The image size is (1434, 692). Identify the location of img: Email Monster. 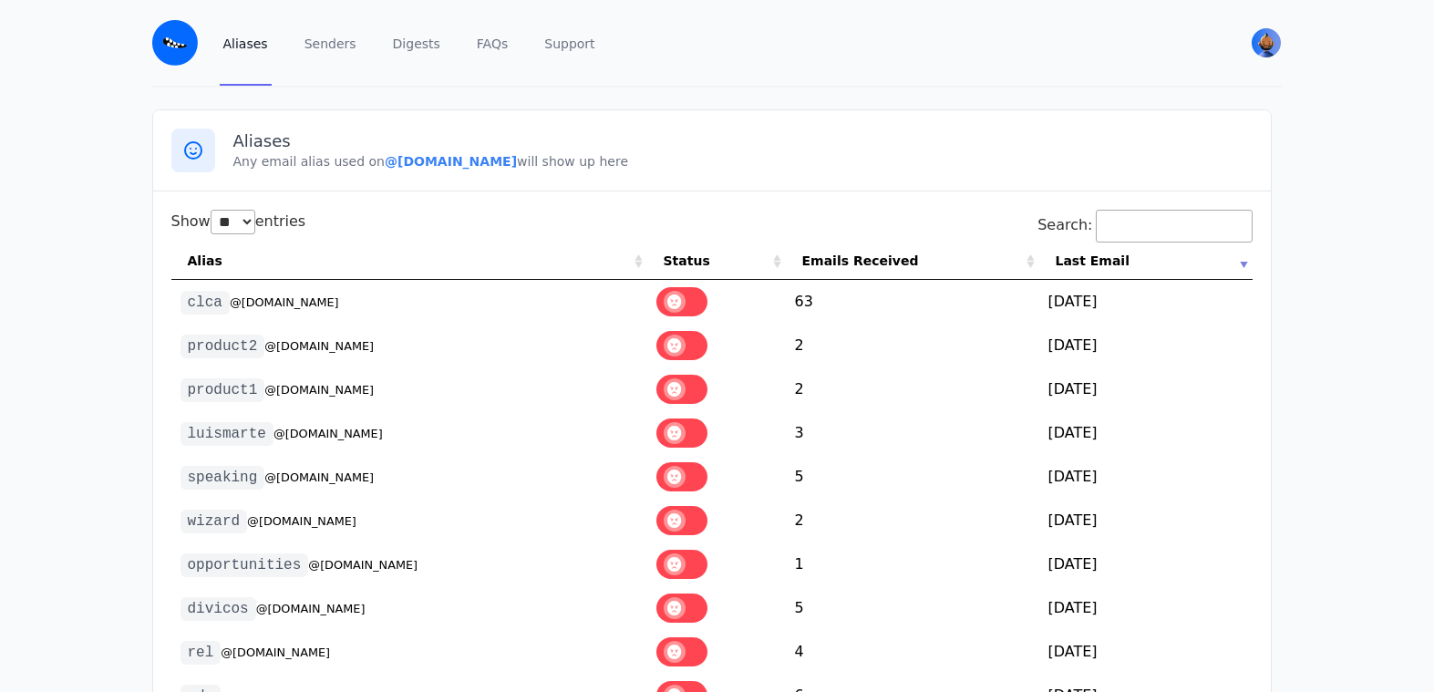
(175, 43).